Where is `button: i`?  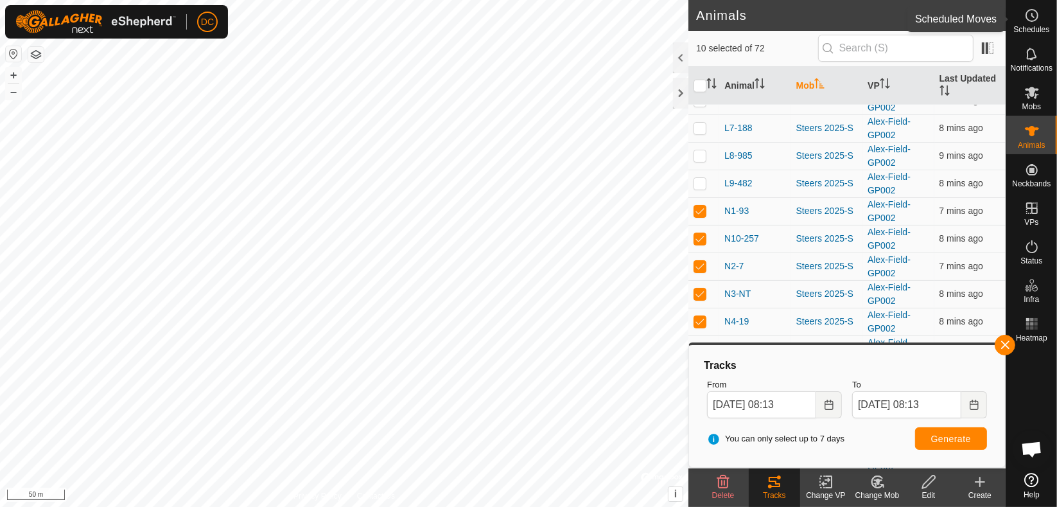
button: i is located at coordinates (676, 494).